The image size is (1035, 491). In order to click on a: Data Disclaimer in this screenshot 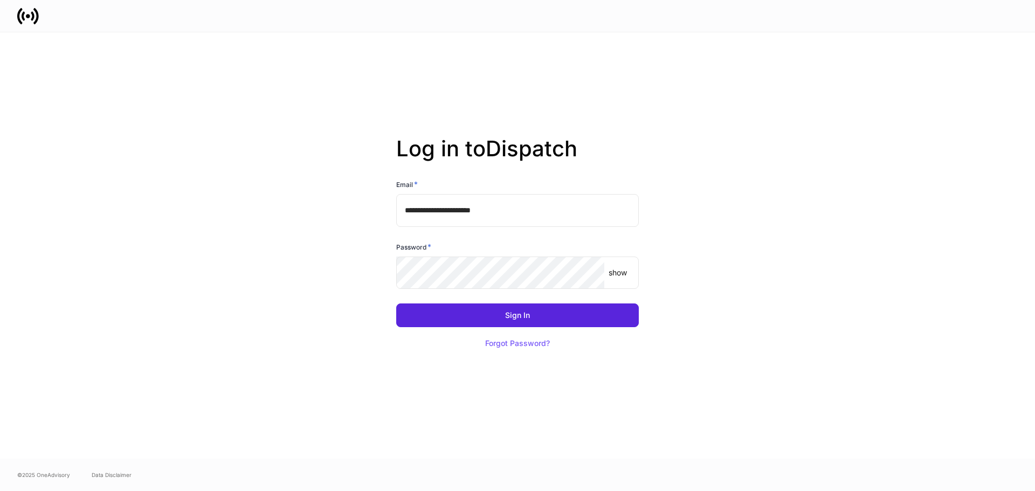, I will do `click(112, 475)`.